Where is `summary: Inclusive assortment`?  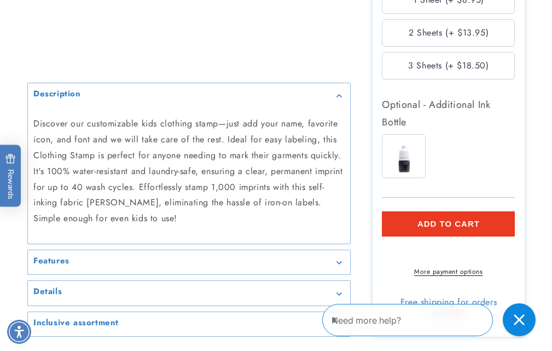 summary: Inclusive assortment is located at coordinates (189, 324).